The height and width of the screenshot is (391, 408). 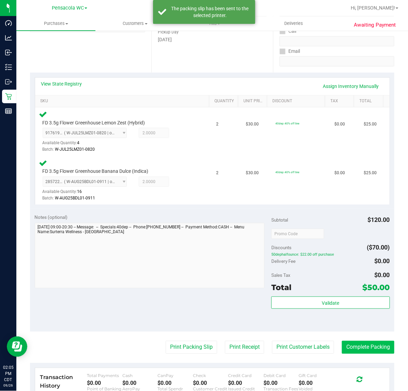 I want to click on a: Purchases, so click(x=56, y=24).